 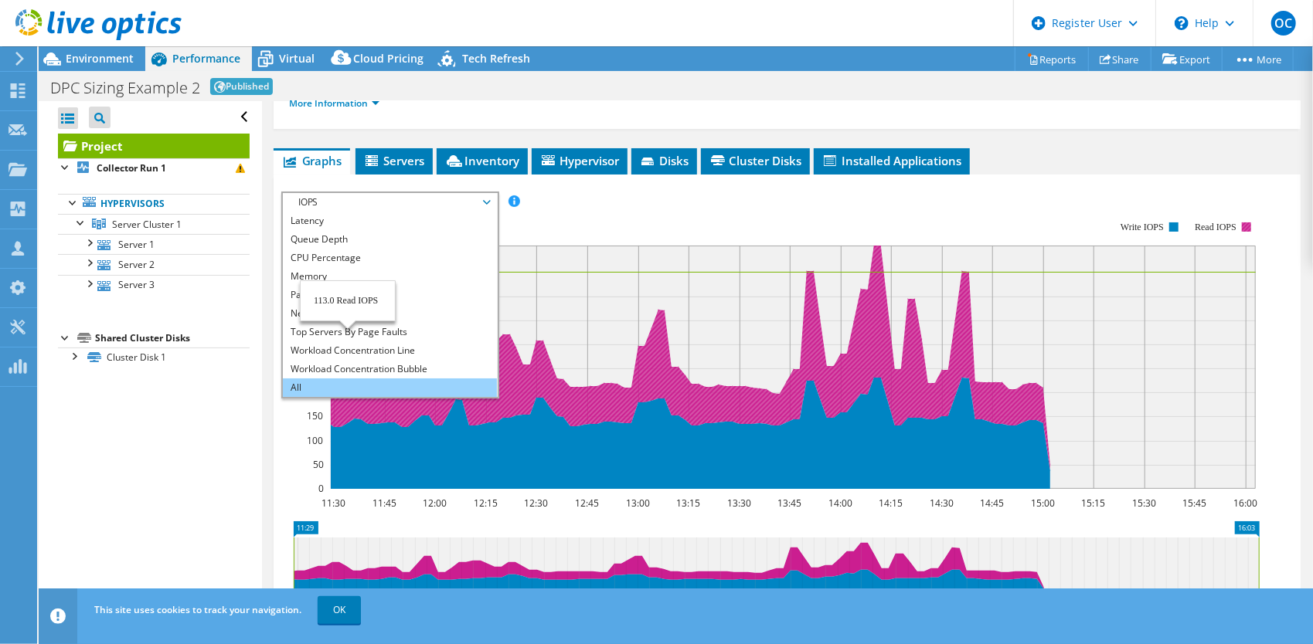 I want to click on text: 150, so click(x=315, y=416).